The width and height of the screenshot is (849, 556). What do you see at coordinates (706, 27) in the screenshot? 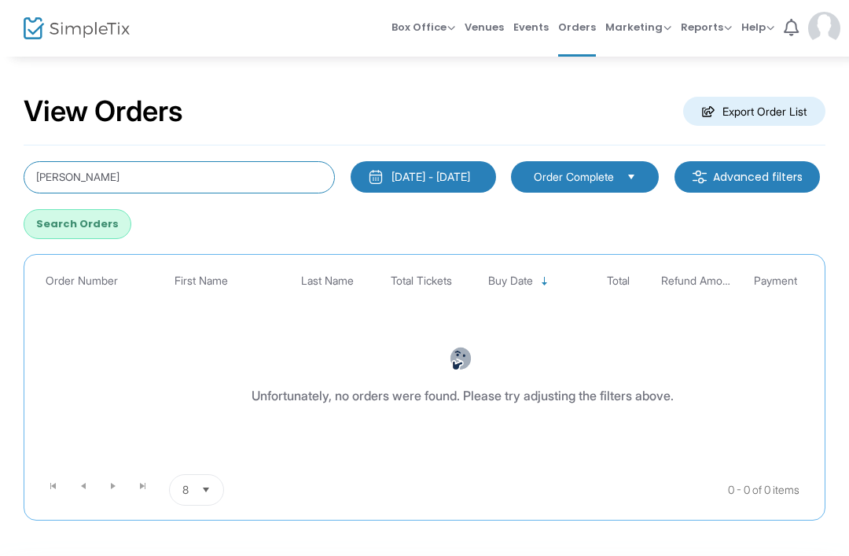
I see `span: Reports` at bounding box center [706, 27].